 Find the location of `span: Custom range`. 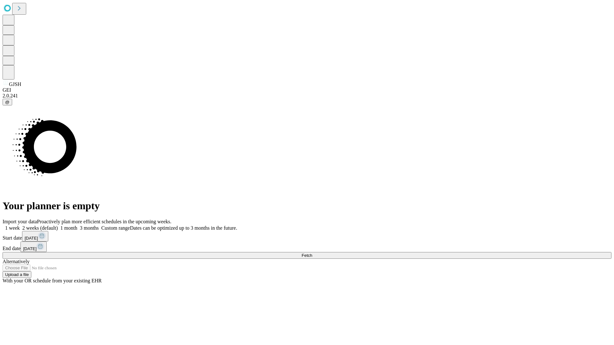

span: Custom range is located at coordinates (115, 228).